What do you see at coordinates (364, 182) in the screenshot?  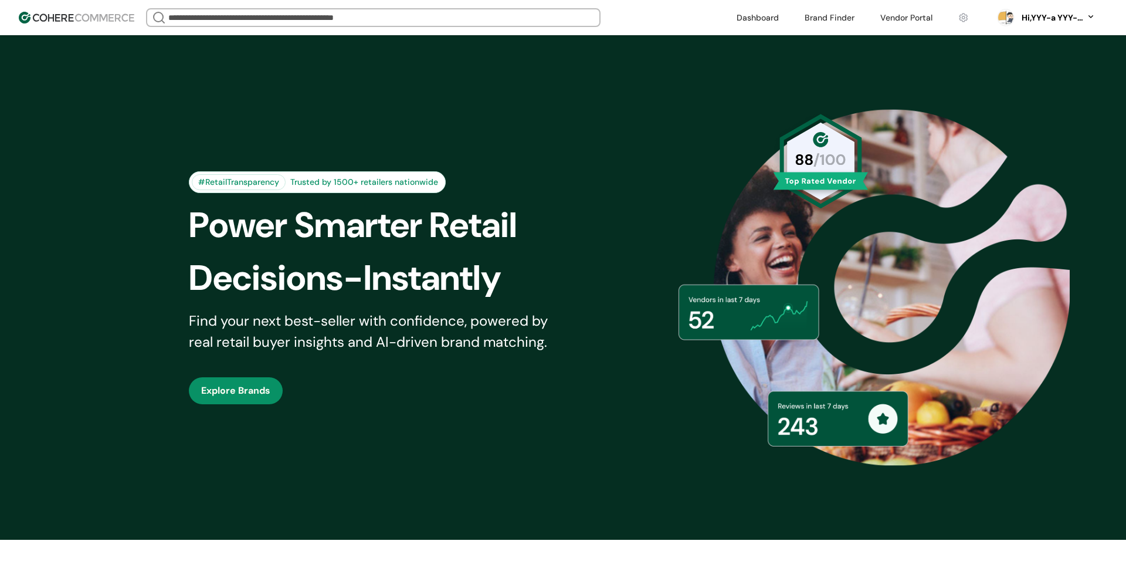 I see `div: Trusted by 1500+ retailers nationwide` at bounding box center [364, 182].